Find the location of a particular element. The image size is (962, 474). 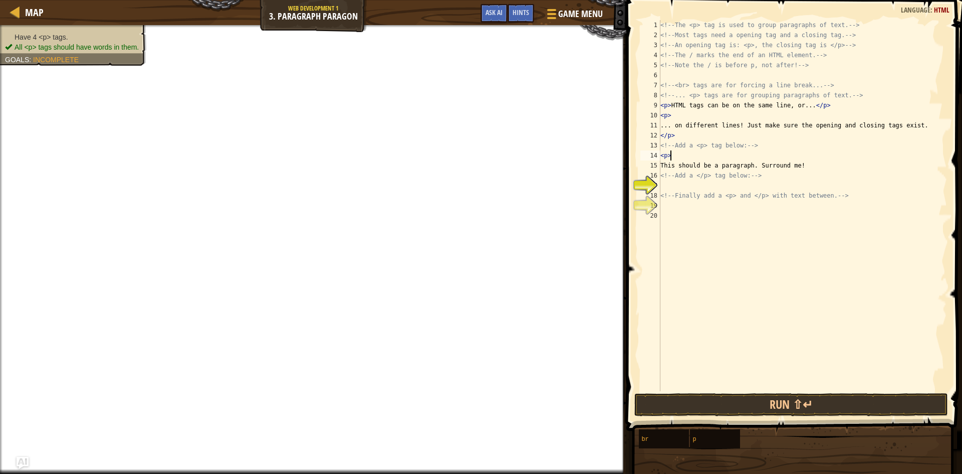

a: Map is located at coordinates (32, 12).